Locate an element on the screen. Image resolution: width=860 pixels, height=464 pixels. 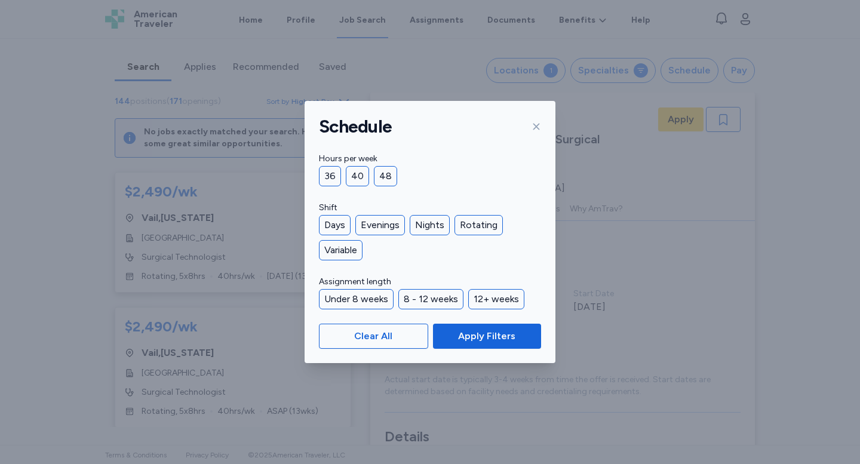
div: 12+ weeks is located at coordinates (496, 299).